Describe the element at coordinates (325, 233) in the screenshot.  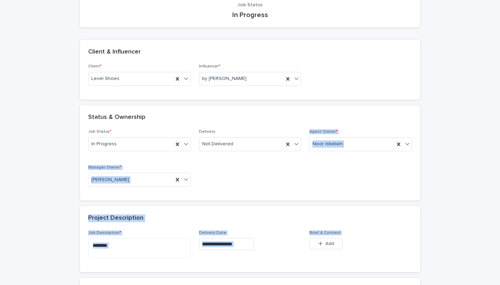
I see `span: Brief & Content` at that location.